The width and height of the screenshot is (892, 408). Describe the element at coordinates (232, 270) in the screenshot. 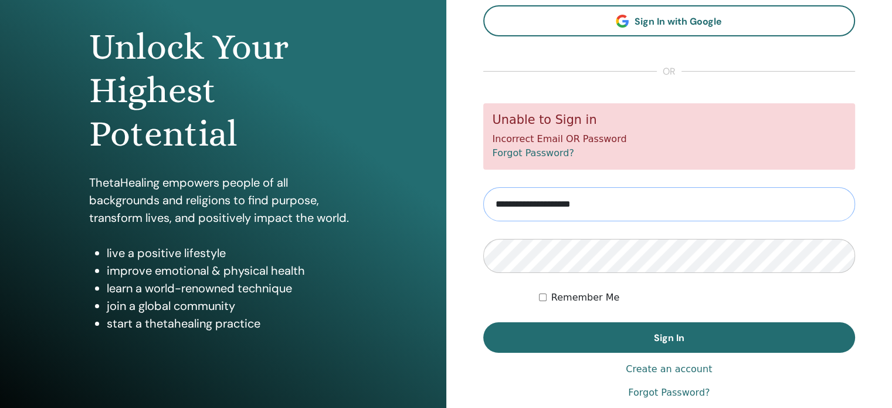

I see `li: improve emotional & physical health` at that location.